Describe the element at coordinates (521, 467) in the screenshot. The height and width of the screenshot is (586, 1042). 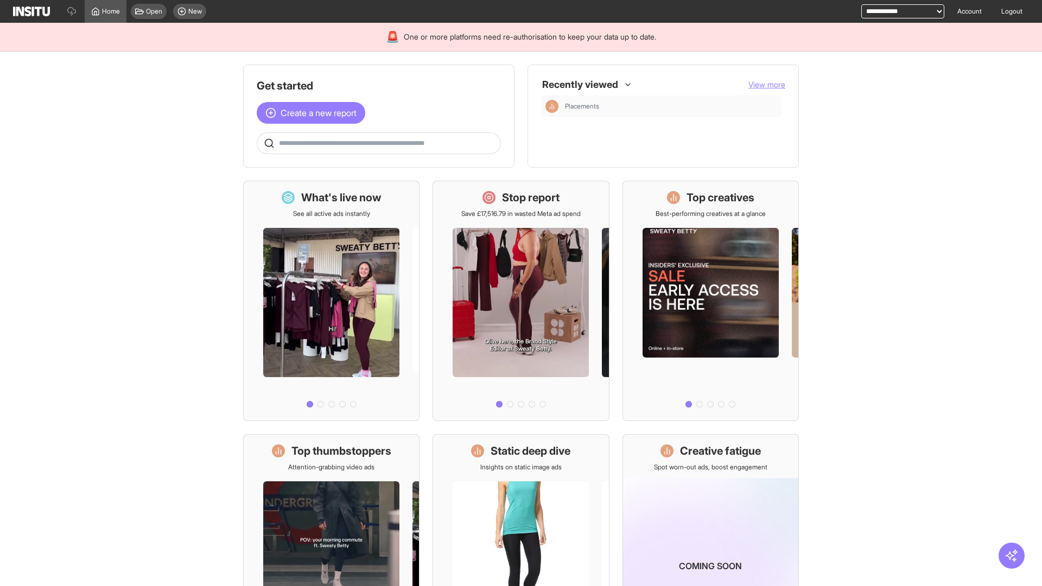
I see `p: Insights on static image ads` at that location.